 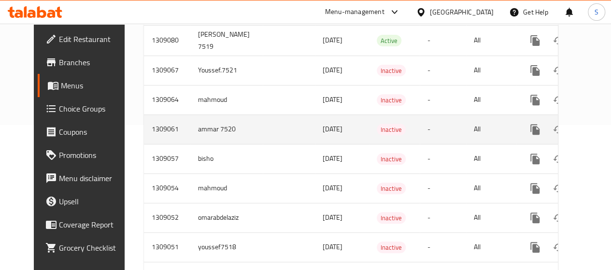 What do you see at coordinates (167, 158) in the screenshot?
I see `td: 1309057` at bounding box center [167, 158].